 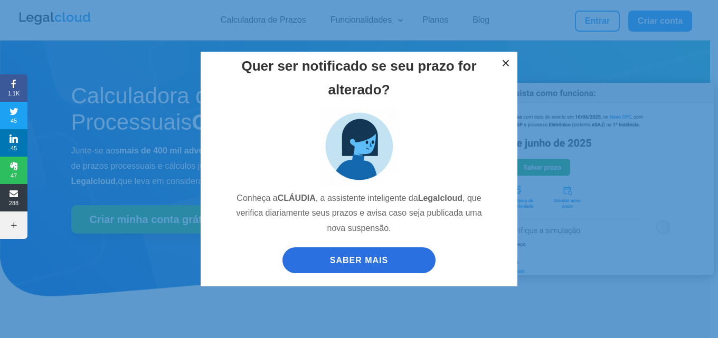 I want to click on strong: CLÁUDIA, so click(x=297, y=198).